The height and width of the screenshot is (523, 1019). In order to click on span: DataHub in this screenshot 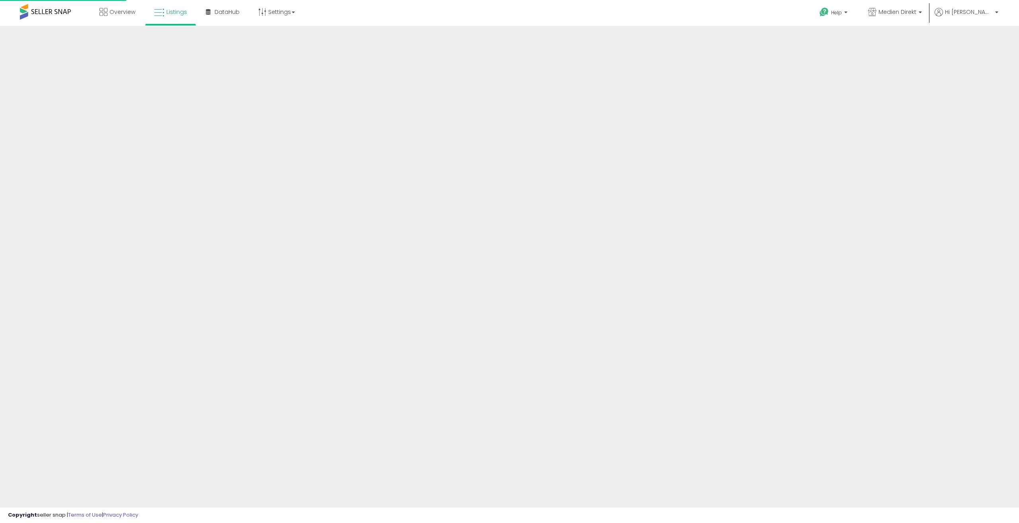, I will do `click(227, 12)`.